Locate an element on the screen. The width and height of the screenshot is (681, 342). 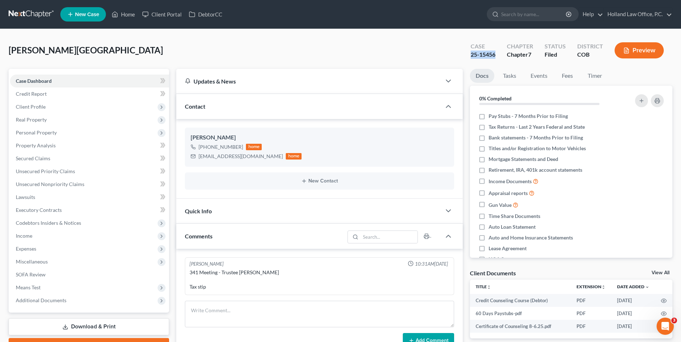
span: Miscellaneous is located at coordinates (32, 262).